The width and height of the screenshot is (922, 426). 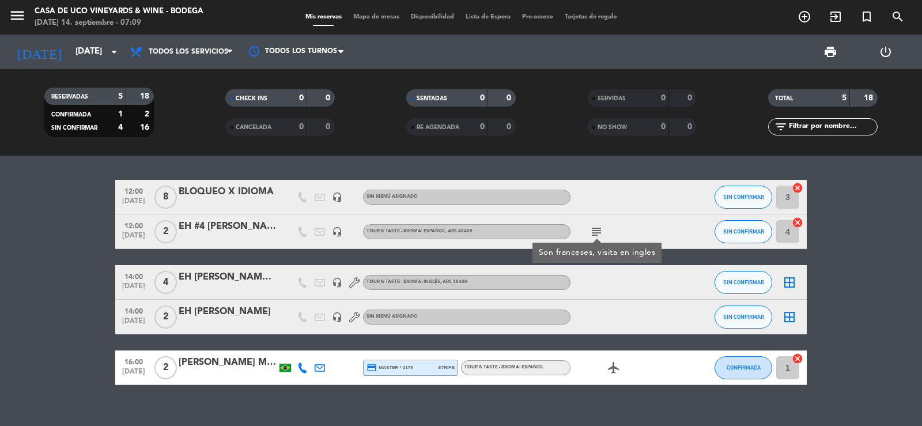 What do you see at coordinates (389, 368) in the screenshot?
I see `span: master * 2179` at bounding box center [389, 368].